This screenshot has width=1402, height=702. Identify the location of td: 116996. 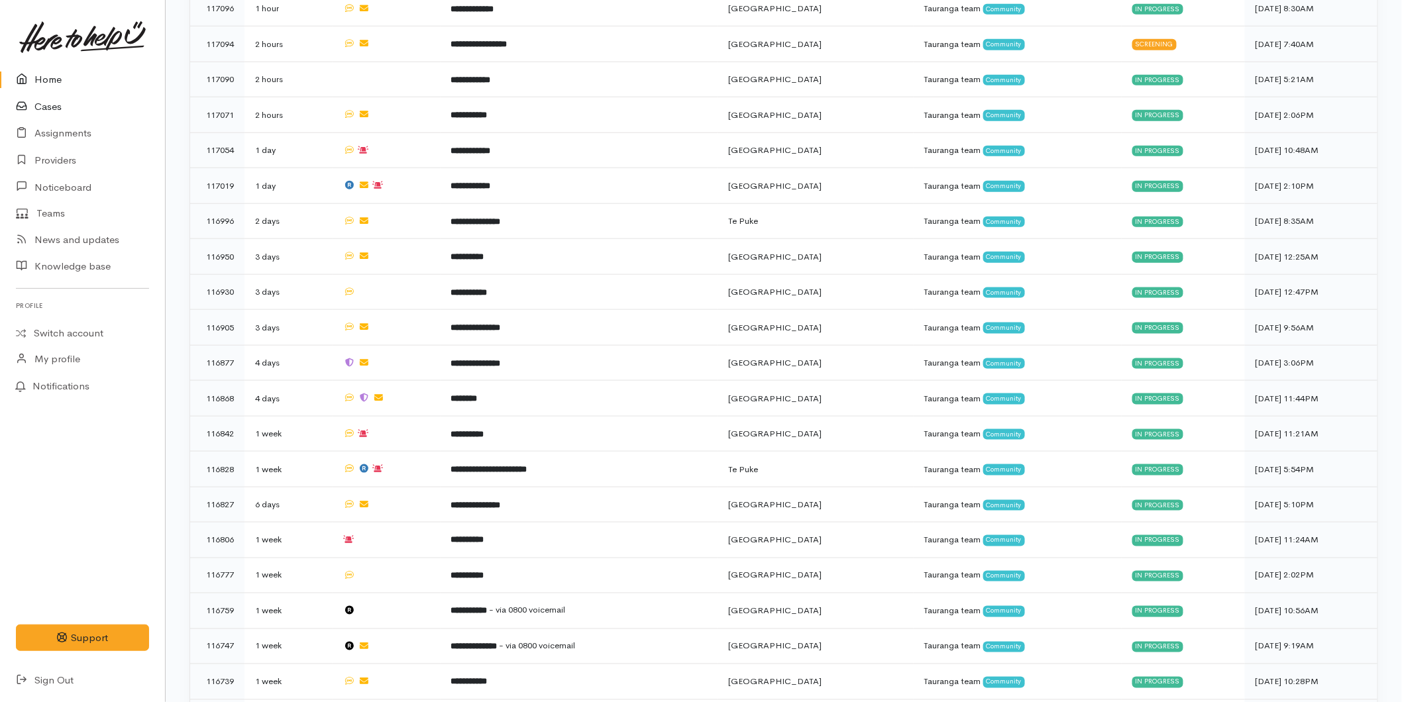
(217, 221).